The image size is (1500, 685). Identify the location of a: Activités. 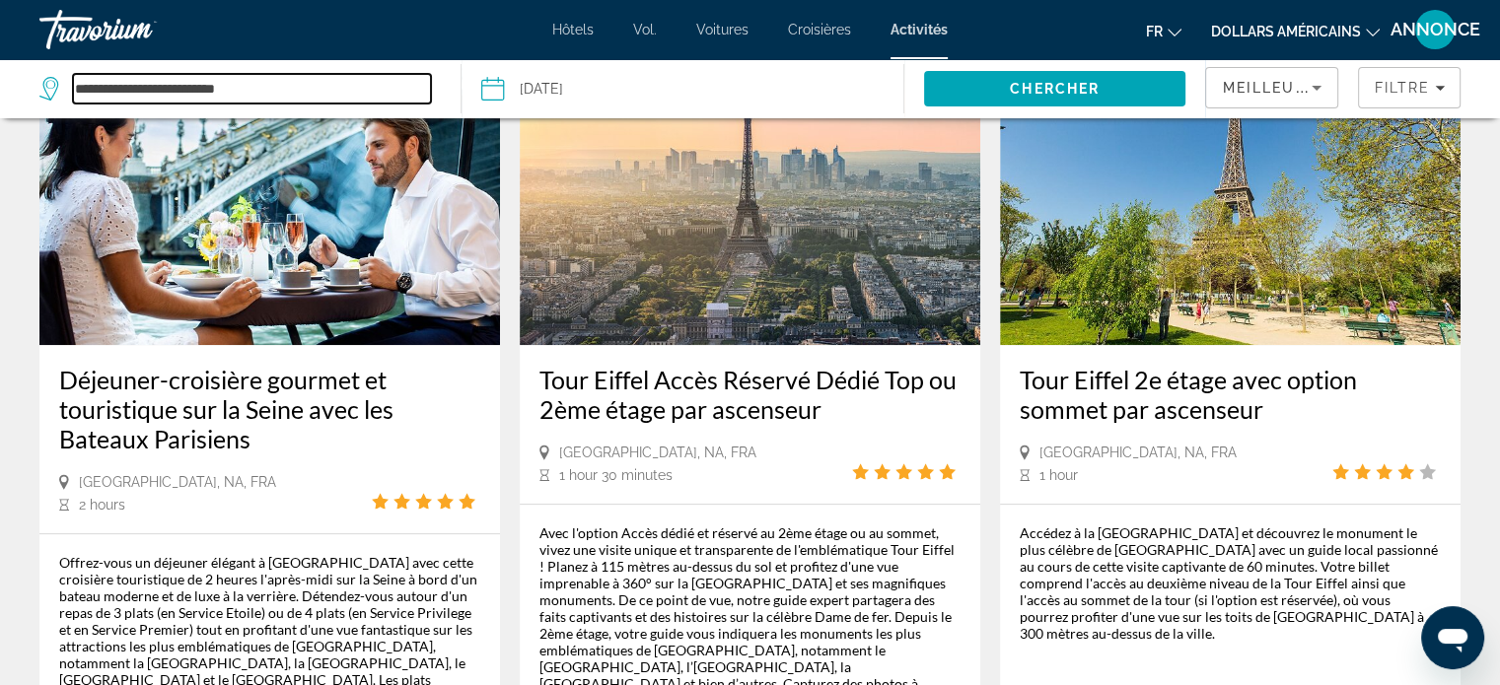
(919, 30).